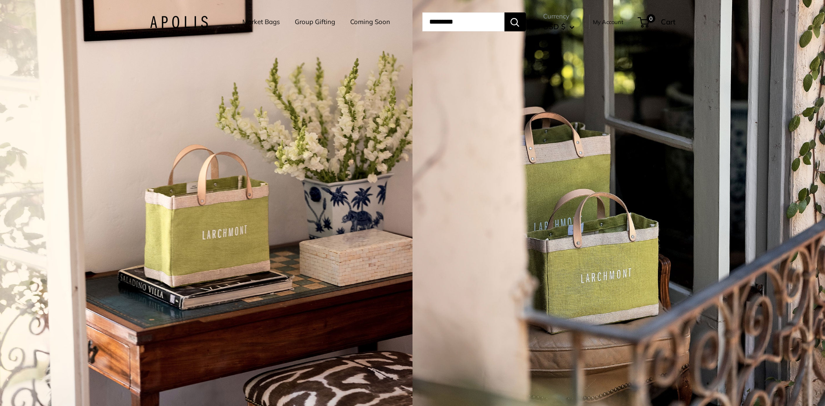  I want to click on a: Market Bags, so click(261, 22).